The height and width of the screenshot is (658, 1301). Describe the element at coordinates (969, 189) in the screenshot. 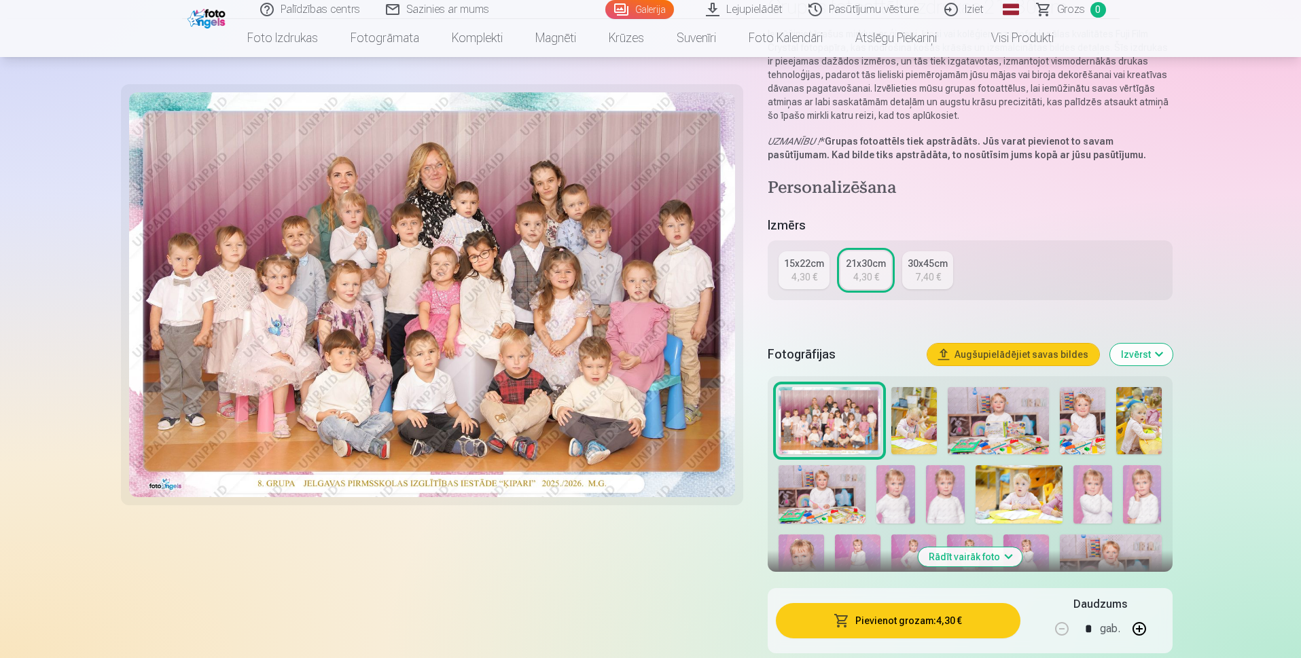

I see `h4: Personalizēšana` at that location.